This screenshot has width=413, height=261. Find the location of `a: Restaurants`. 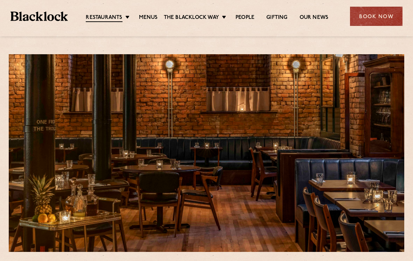

a: Restaurants is located at coordinates (104, 18).